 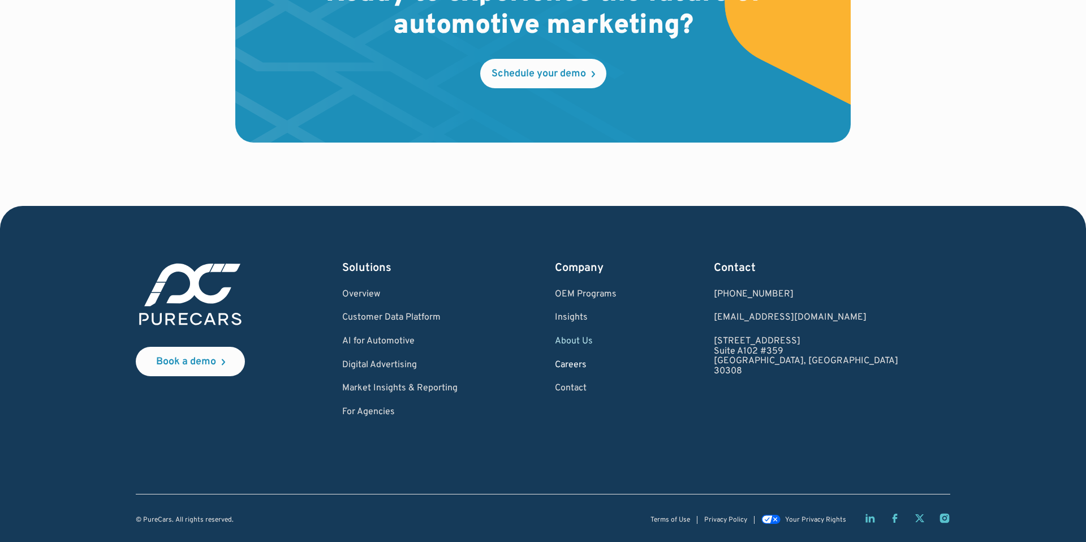 I want to click on a: Careers, so click(x=585, y=365).